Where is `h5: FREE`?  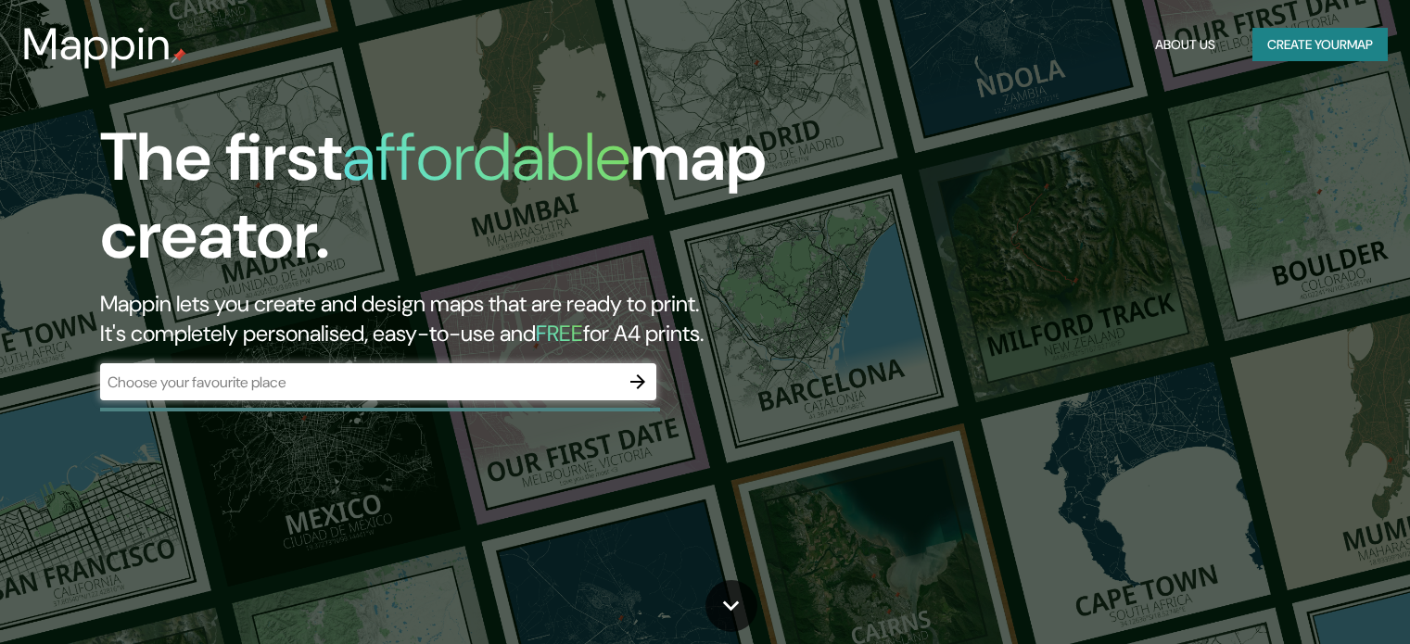 h5: FREE is located at coordinates (559, 333).